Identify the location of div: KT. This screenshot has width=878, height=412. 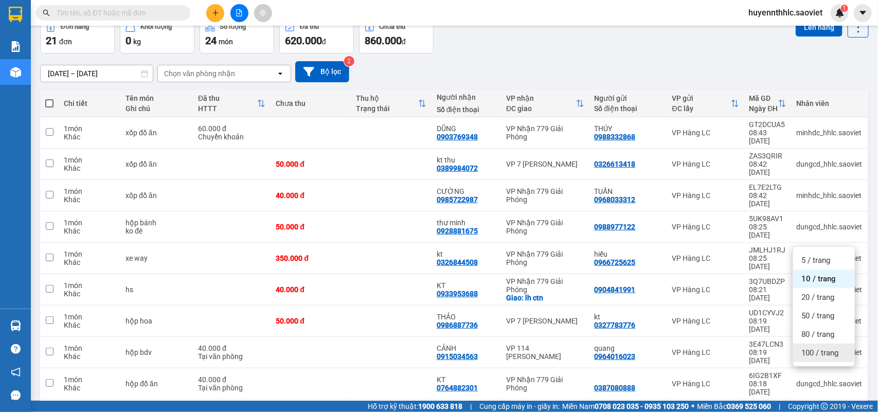
(466, 286).